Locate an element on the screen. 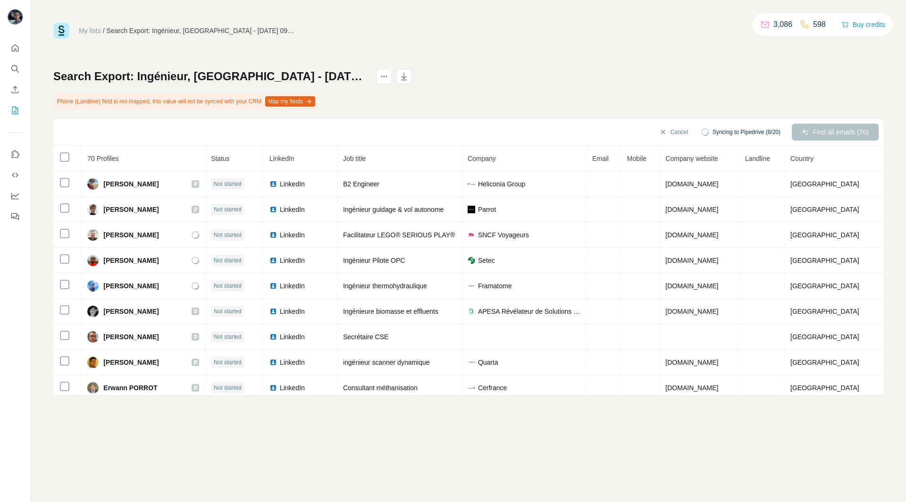 The height and width of the screenshot is (502, 906). span: Consultant méthanisation is located at coordinates (380, 388).